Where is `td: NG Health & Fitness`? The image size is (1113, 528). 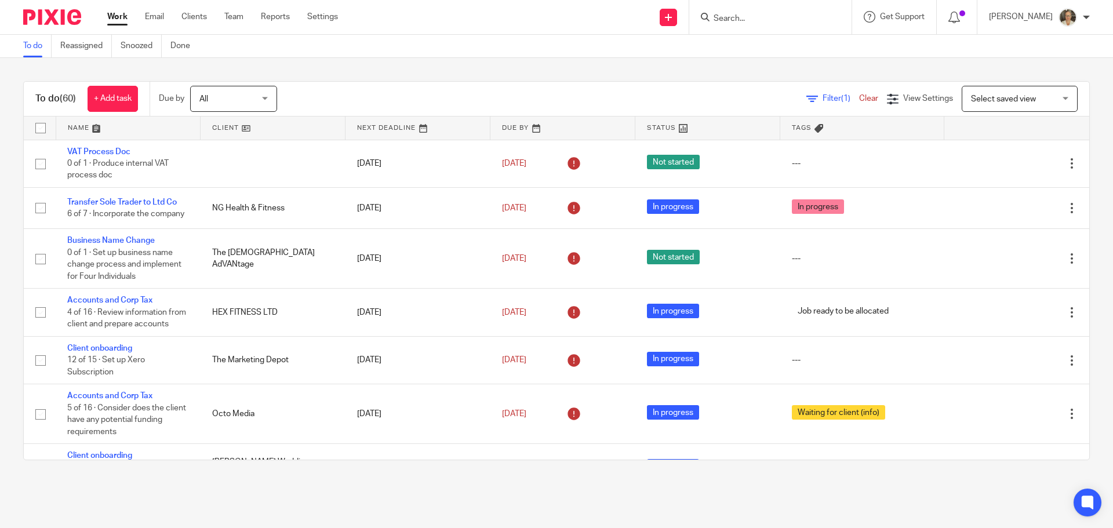
td: NG Health & Fitness is located at coordinates (273, 207).